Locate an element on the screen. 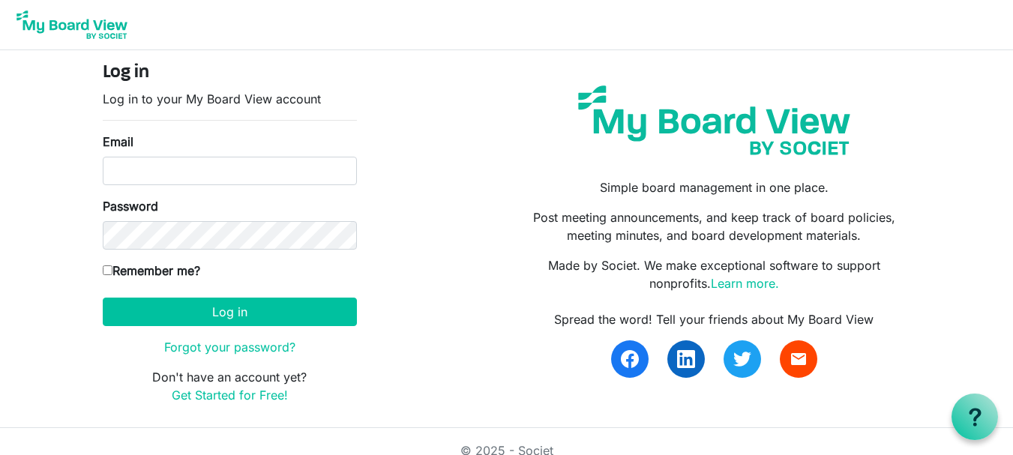  a: Get Started for Free! is located at coordinates (229, 395).